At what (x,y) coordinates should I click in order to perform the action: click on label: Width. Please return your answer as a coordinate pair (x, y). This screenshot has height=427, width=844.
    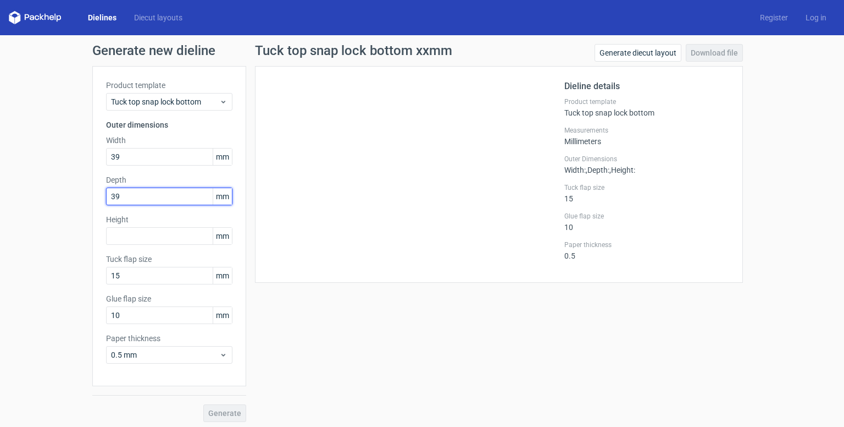
    Looking at the image, I should click on (169, 140).